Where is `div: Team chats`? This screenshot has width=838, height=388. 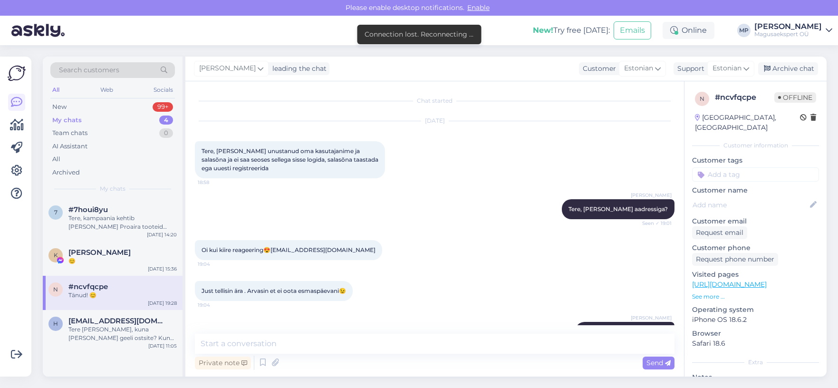
div: Team chats is located at coordinates (70, 133).